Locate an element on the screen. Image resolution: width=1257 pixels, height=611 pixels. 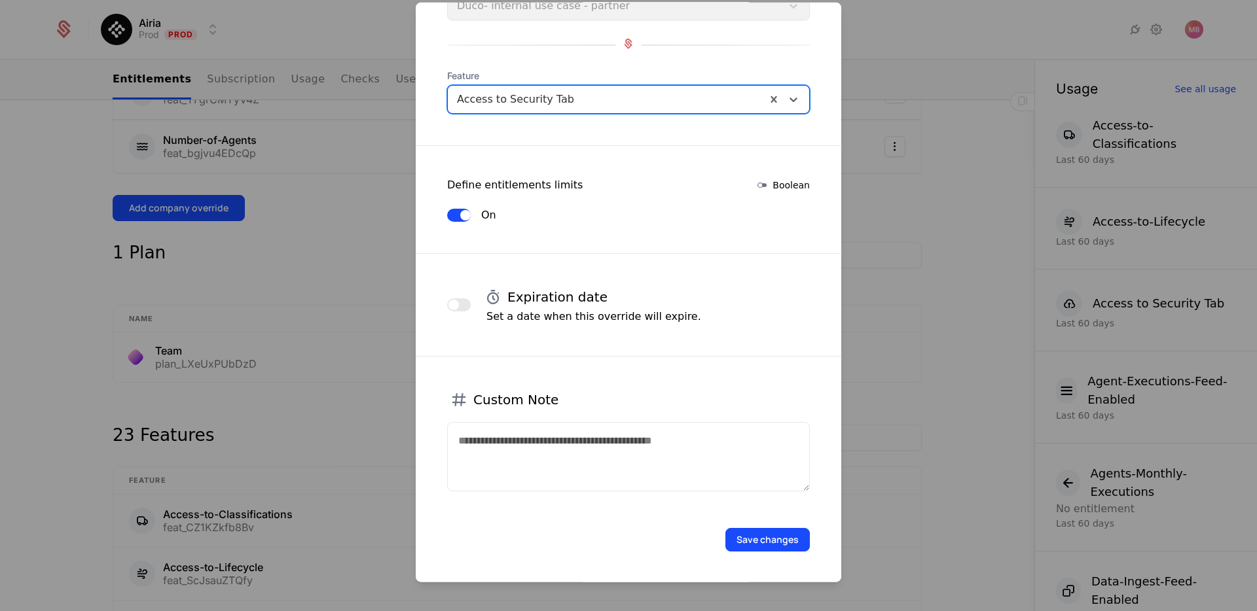
label: On is located at coordinates (488, 215).